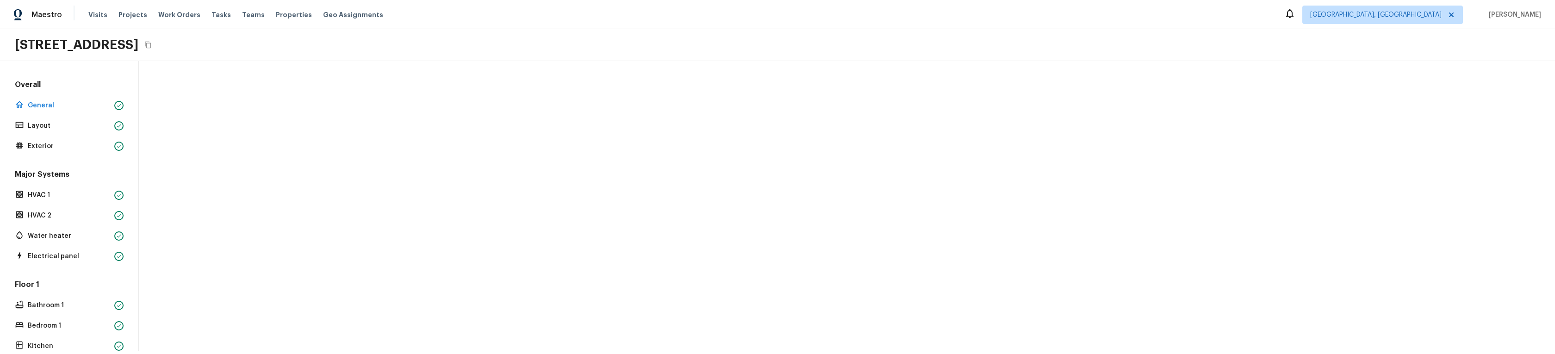 This screenshot has height=354, width=1555. Describe the element at coordinates (148, 45) in the screenshot. I see `button: Copy Address` at that location.